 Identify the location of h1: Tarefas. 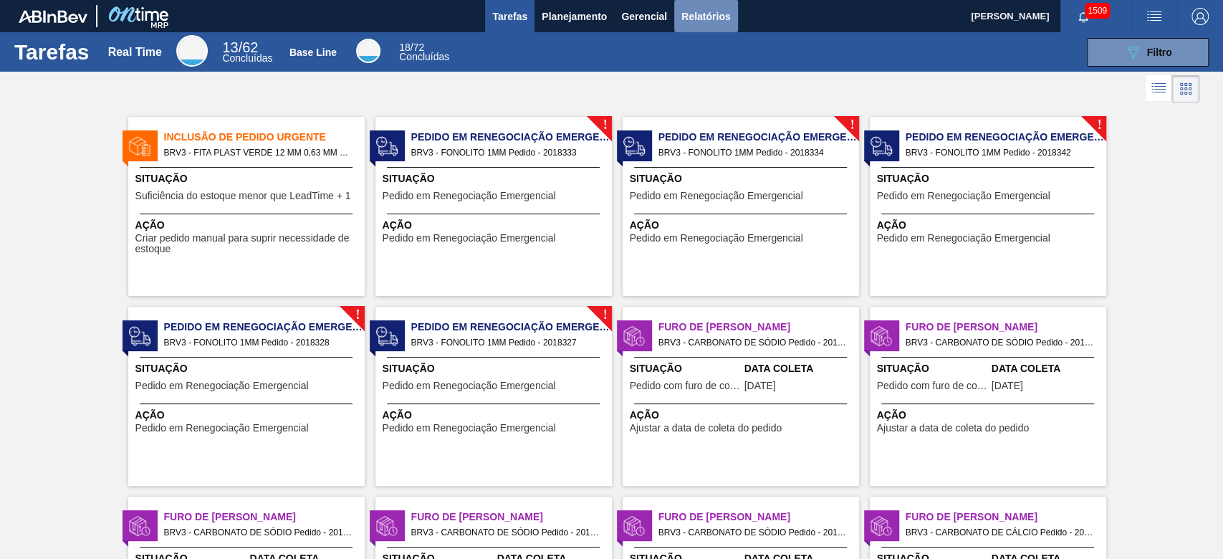
(52, 52).